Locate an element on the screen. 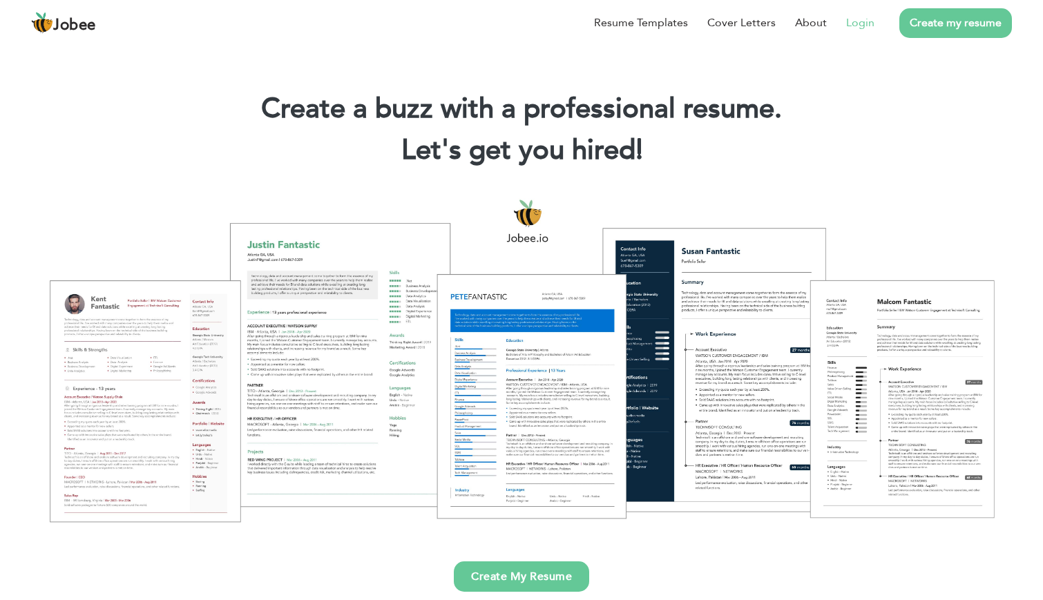  span: Jobee is located at coordinates (75, 26).